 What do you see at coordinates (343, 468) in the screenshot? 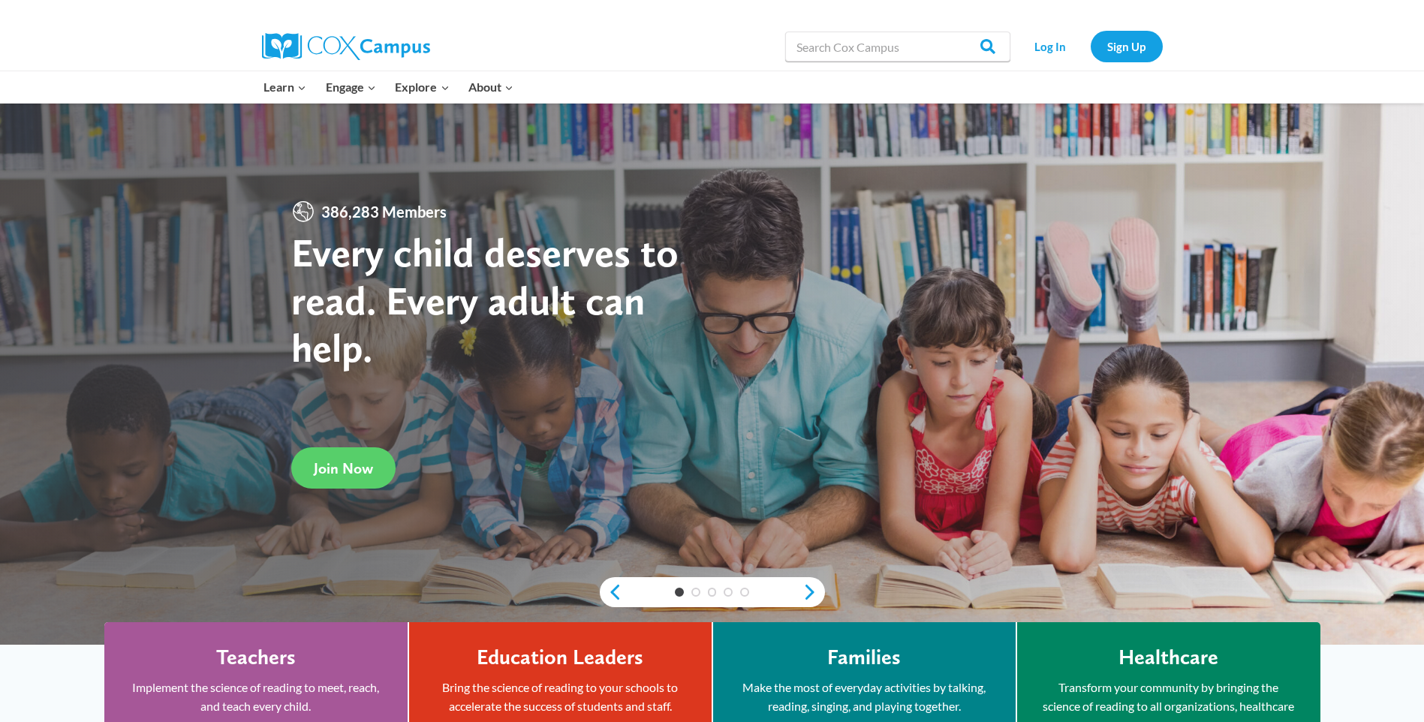
I see `a: Join Now` at bounding box center [343, 468].